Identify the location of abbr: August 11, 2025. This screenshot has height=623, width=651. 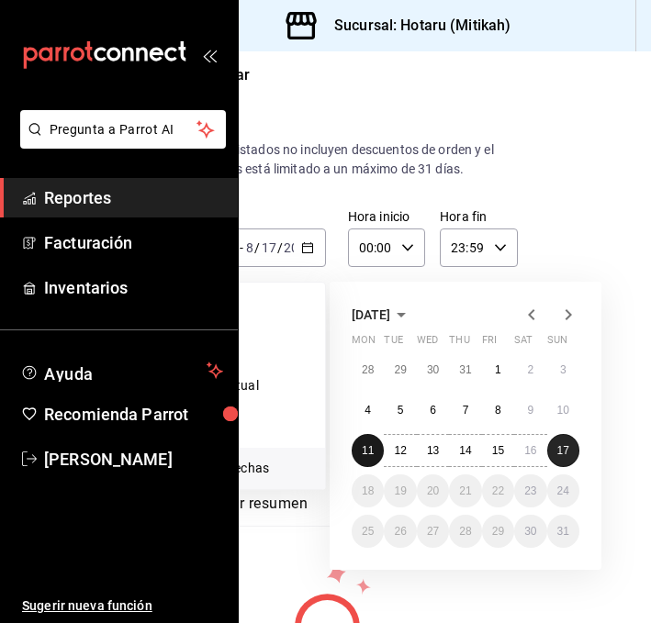
(367, 451).